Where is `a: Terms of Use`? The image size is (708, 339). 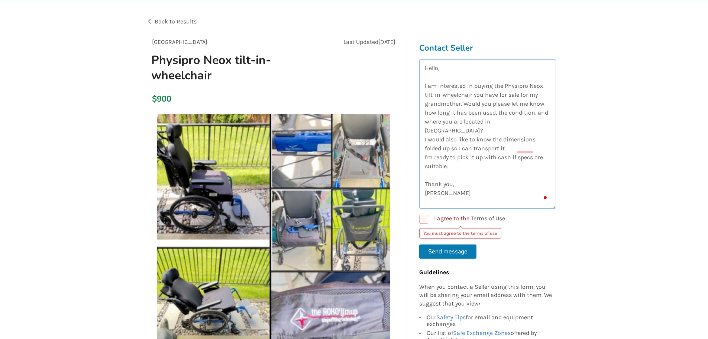 a: Terms of Use is located at coordinates (488, 218).